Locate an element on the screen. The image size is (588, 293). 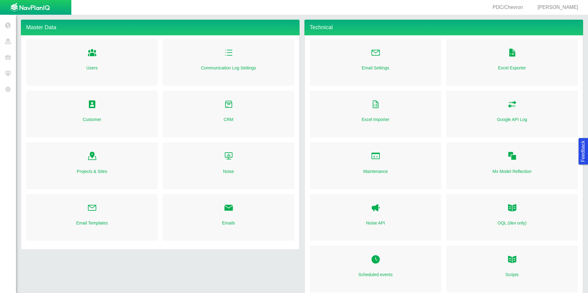
a: Scripts is located at coordinates (512, 275).